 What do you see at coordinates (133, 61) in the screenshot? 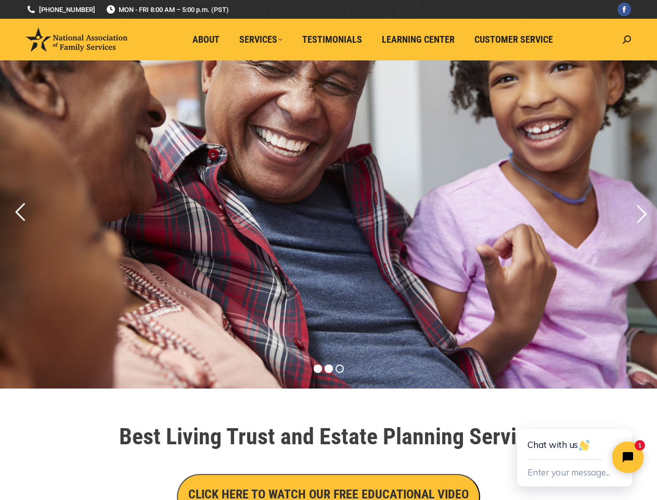
I see `button: Close chat widget` at bounding box center [133, 61].